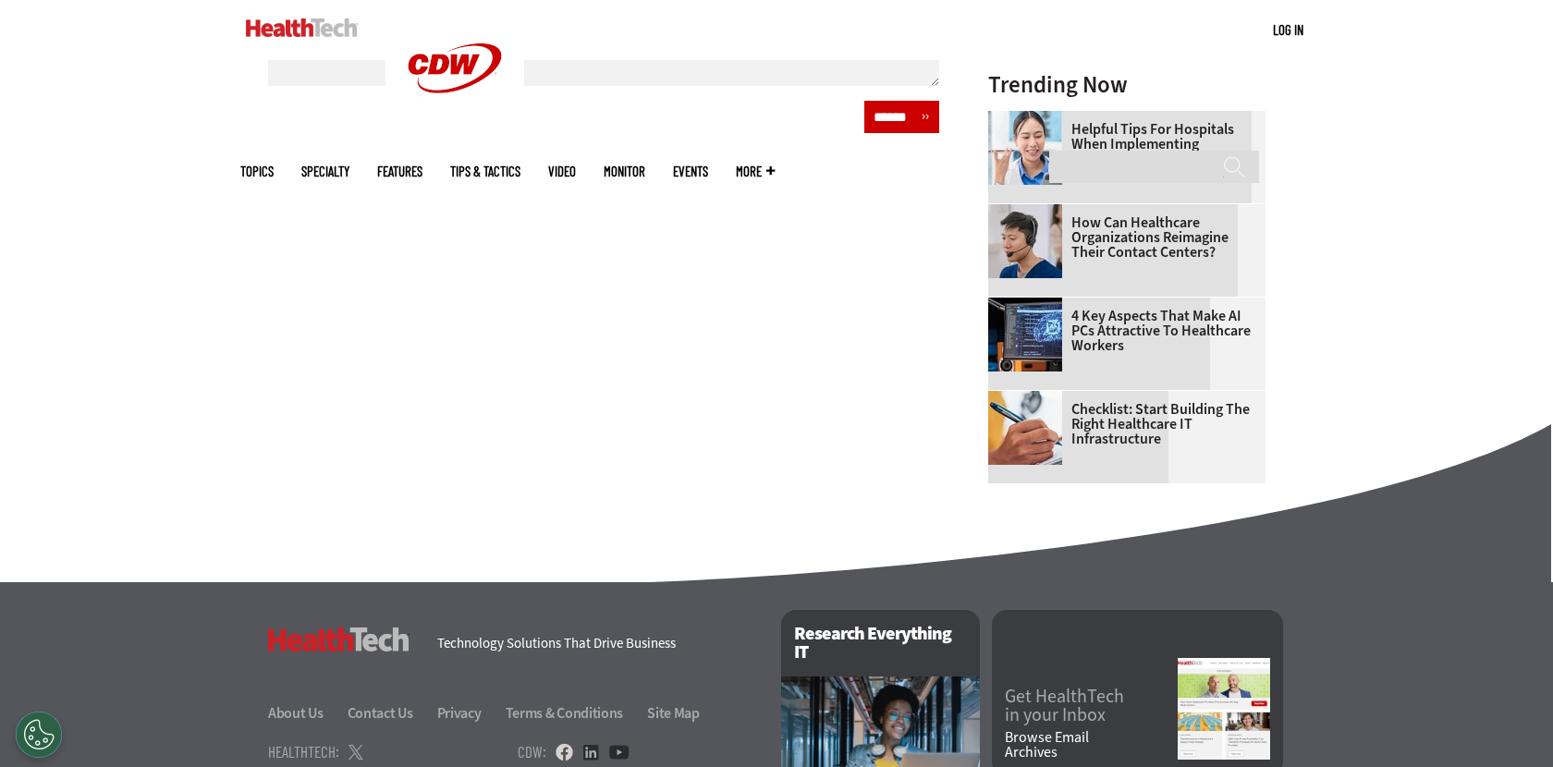 The height and width of the screenshot is (767, 1553). I want to click on span: More, so click(755, 171).